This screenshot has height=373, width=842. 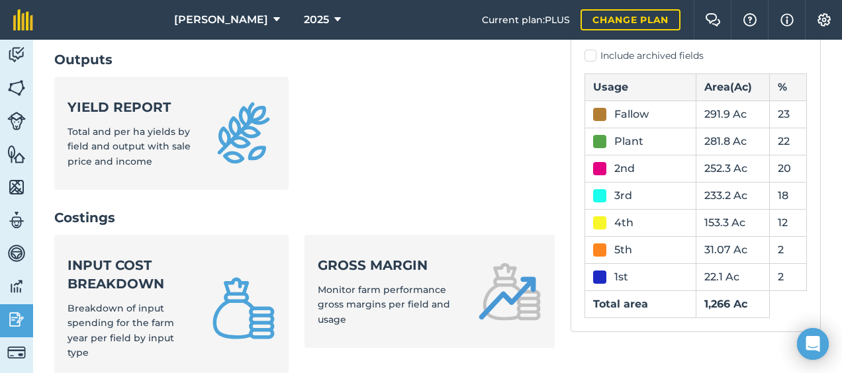 I want to click on div: 2nd, so click(x=624, y=169).